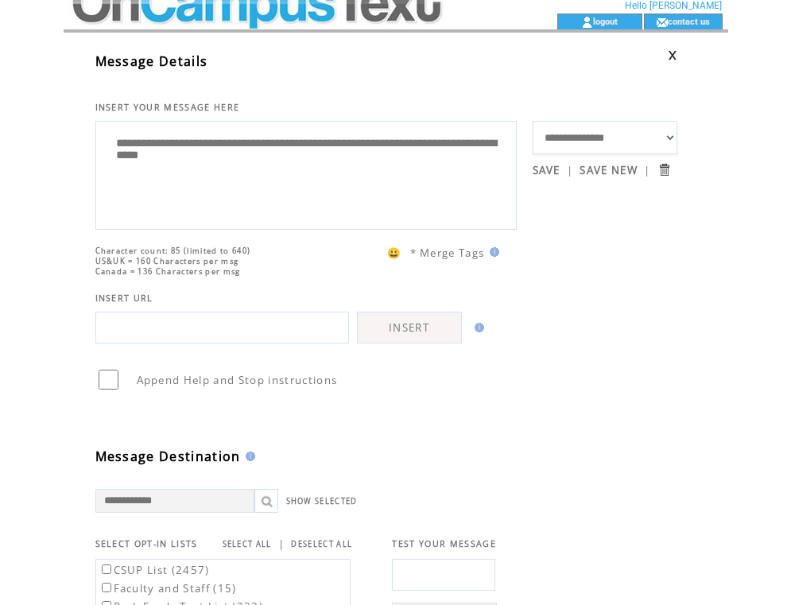 This screenshot has width=791, height=605. What do you see at coordinates (168, 456) in the screenshot?
I see `span: Message Destination` at bounding box center [168, 456].